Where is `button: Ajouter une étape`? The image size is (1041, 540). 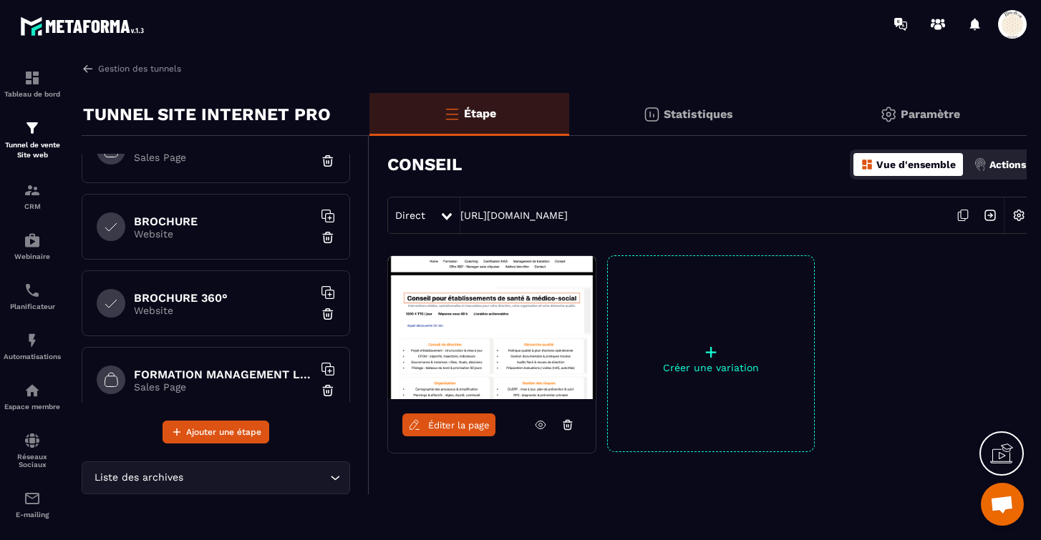 button: Ajouter une étape is located at coordinates (215, 432).